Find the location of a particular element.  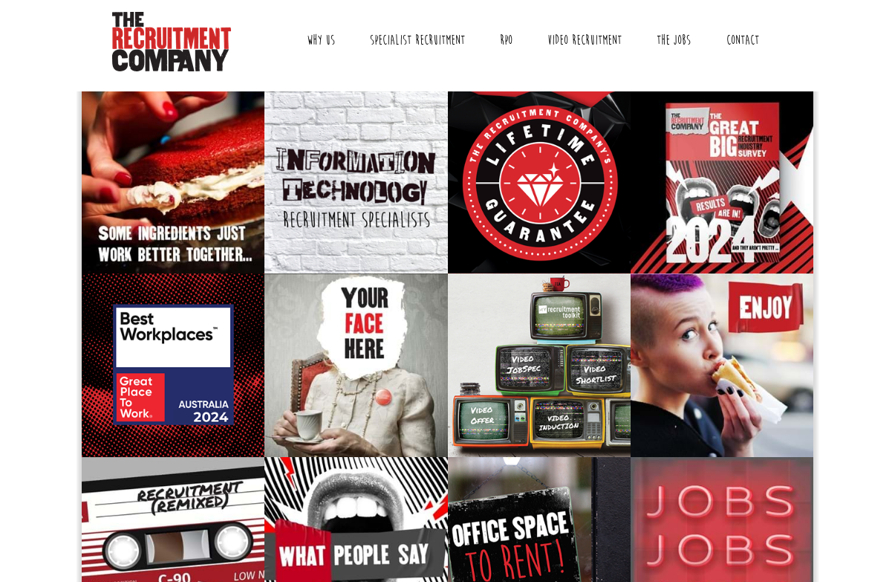

a: Why Us is located at coordinates (321, 40).